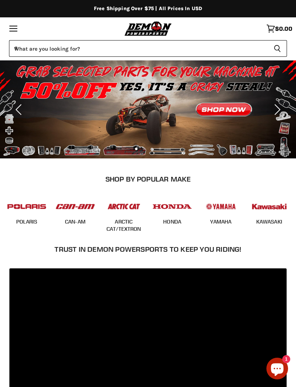  Describe the element at coordinates (221, 221) in the screenshot. I see `a: YAMAHA` at that location.